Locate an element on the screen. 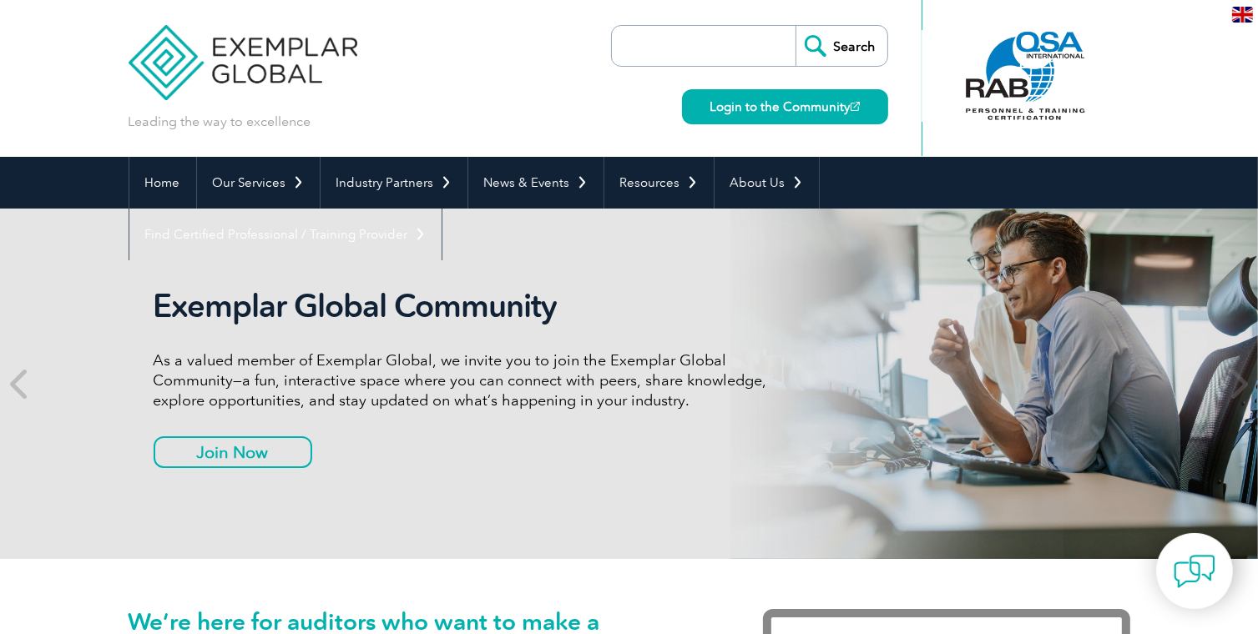  a: Login to the Community is located at coordinates (784, 107).